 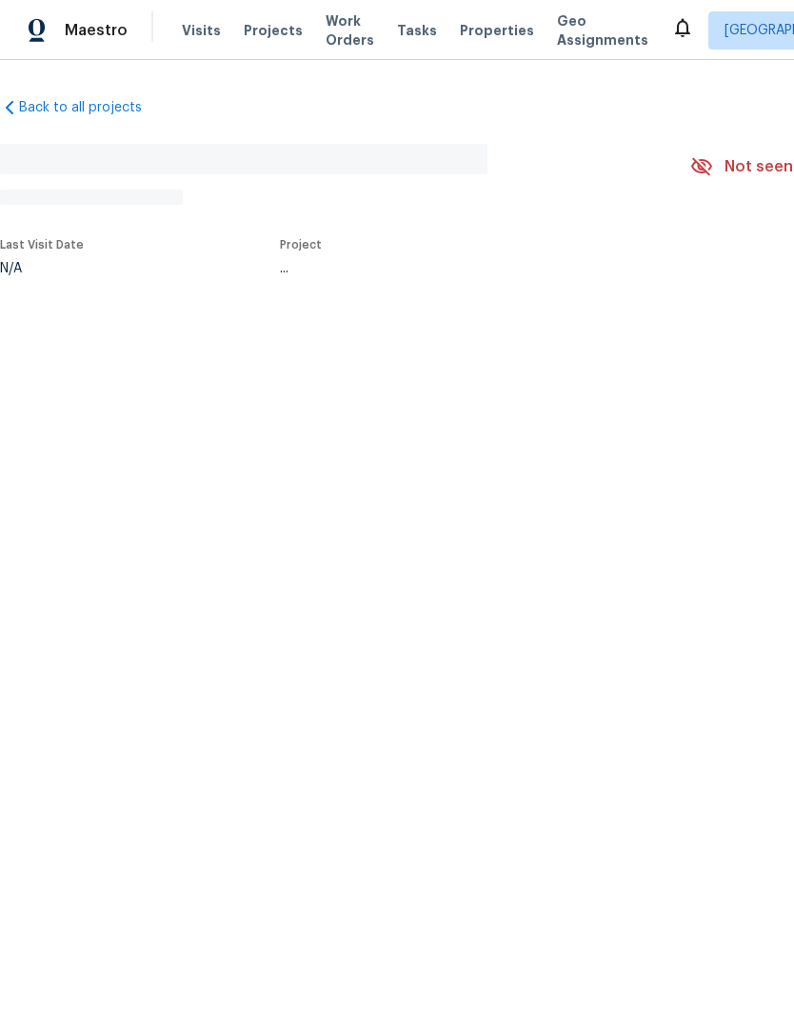 What do you see at coordinates (301, 245) in the screenshot?
I see `span: Project` at bounding box center [301, 245].